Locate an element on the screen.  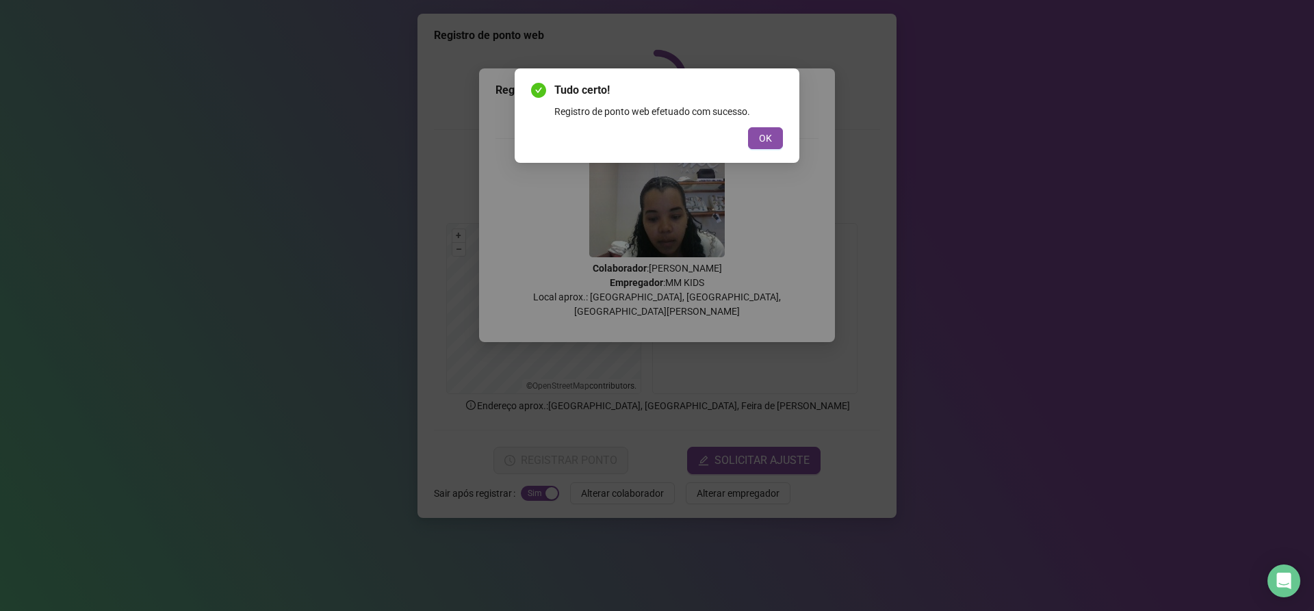
span: OK is located at coordinates (765, 138).